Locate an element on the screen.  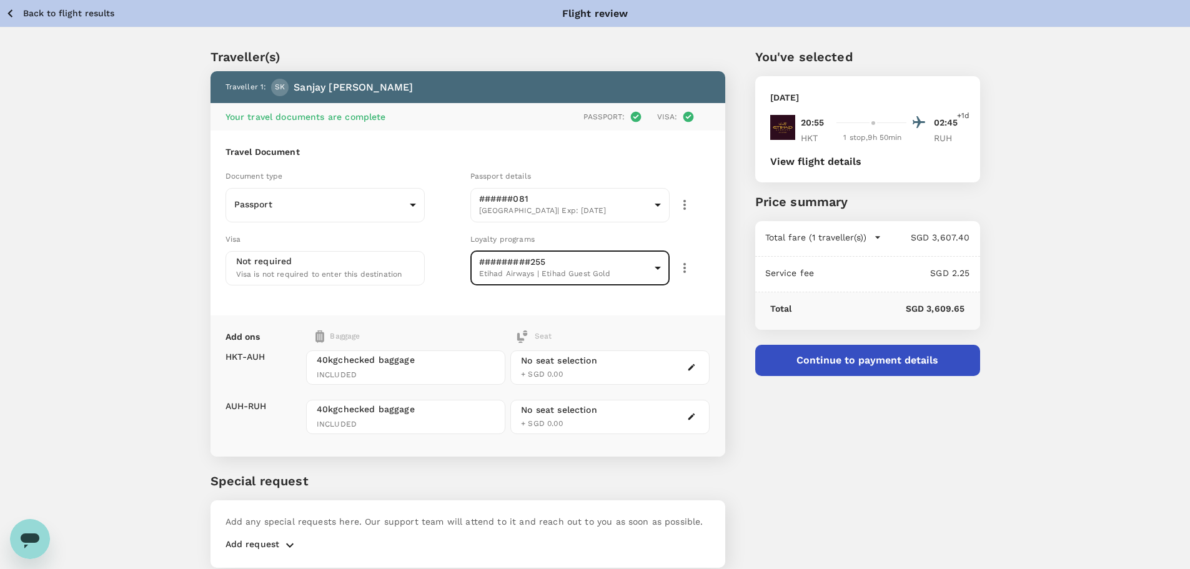
p: Traveller 1 : is located at coordinates (246, 87).